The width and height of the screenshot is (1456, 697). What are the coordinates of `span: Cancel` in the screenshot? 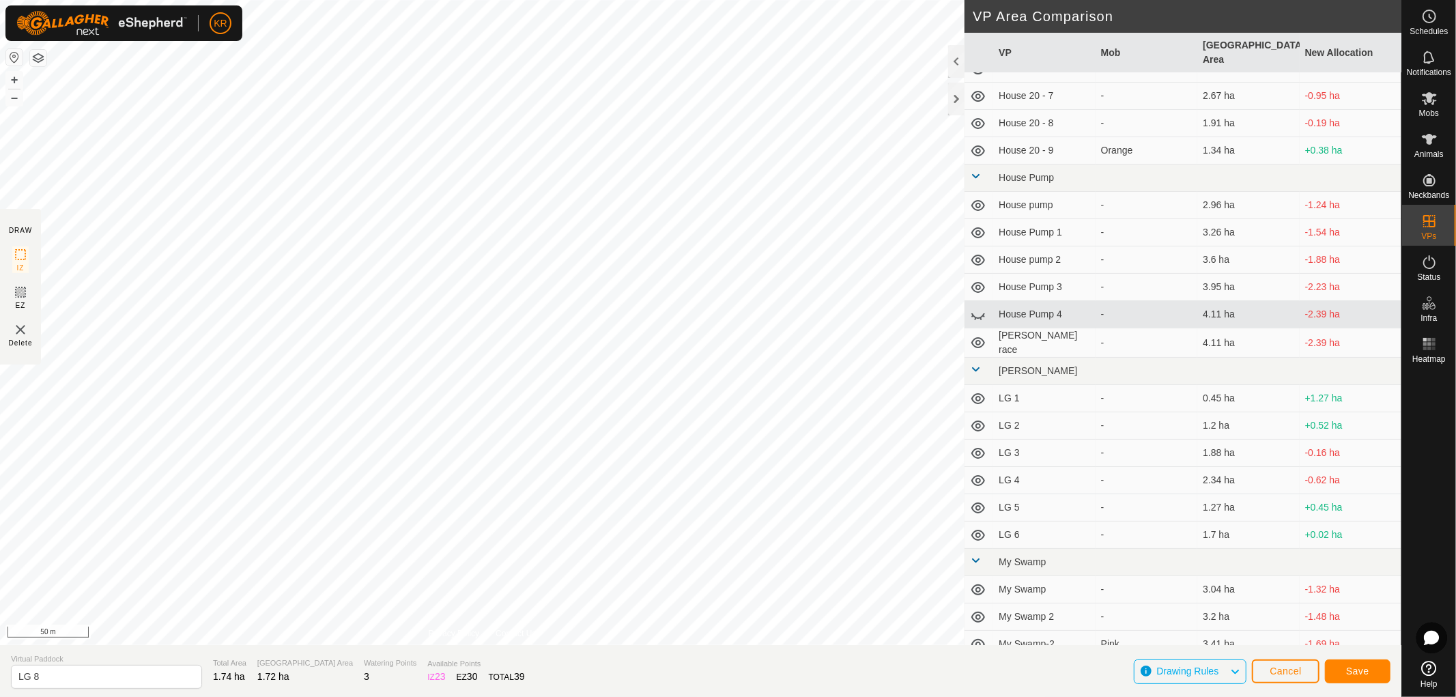 It's located at (1286, 671).